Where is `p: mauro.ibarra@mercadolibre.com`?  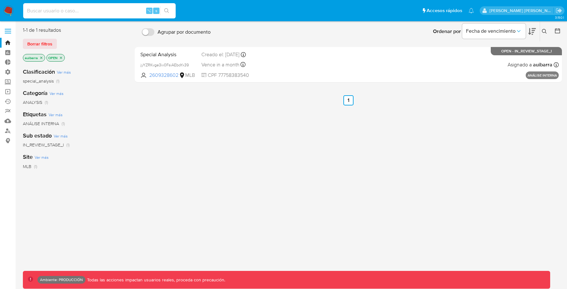
p: mauro.ibarra@mercadolibre.com is located at coordinates (522, 10).